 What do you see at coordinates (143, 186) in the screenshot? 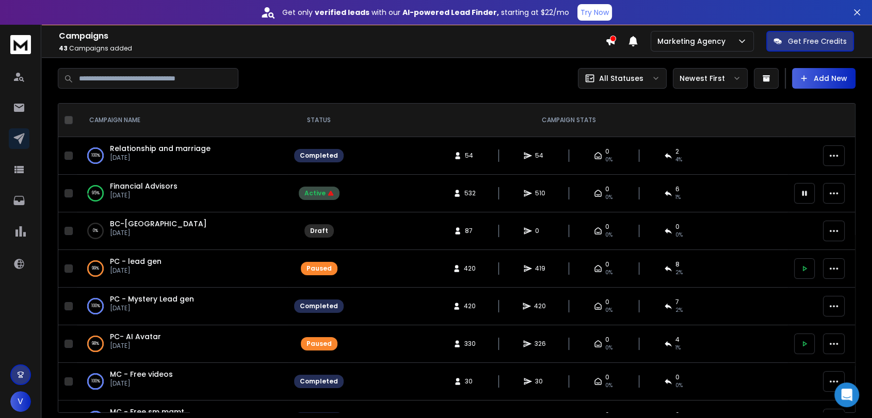
I see `a: Financial Advisors` at bounding box center [143, 186].